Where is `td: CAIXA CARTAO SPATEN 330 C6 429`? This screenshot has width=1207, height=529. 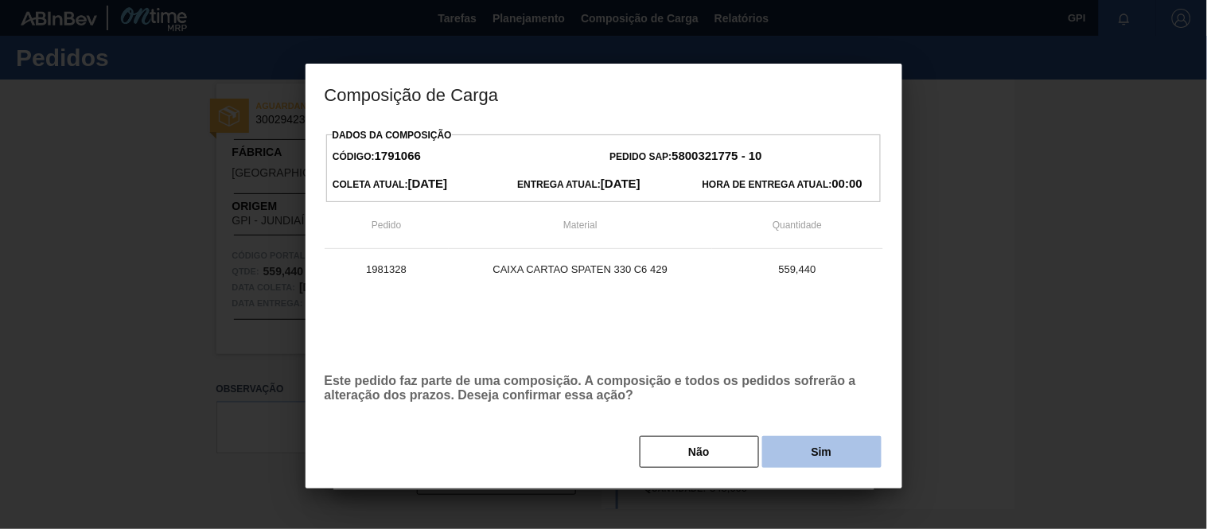
td: CAIXA CARTAO SPATEN 330 C6 429 is located at coordinates (580, 269).